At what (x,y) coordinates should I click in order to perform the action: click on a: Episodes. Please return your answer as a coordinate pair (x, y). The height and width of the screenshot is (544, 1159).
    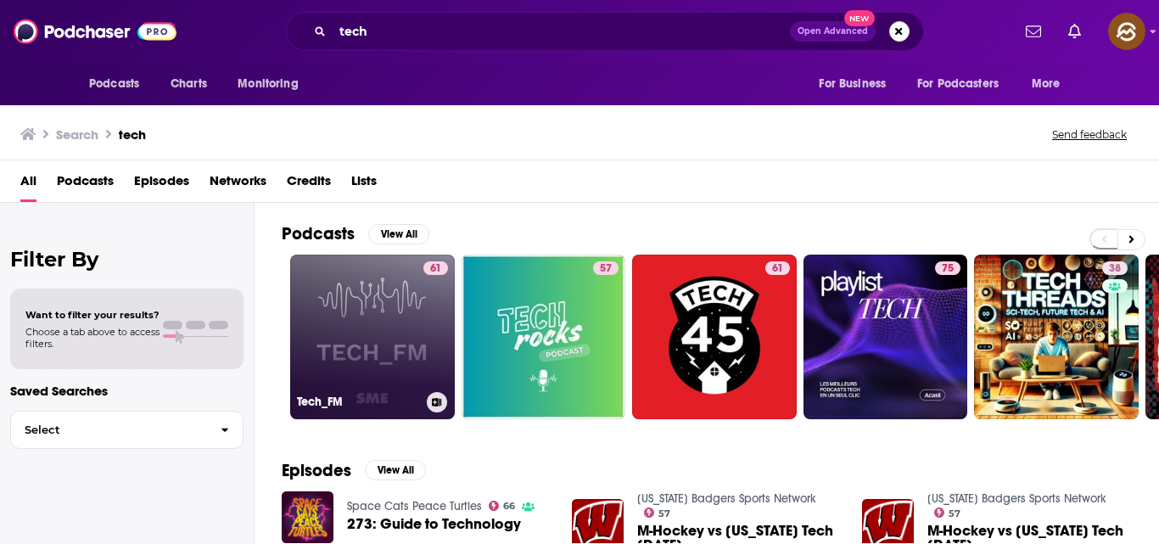
    Looking at the image, I should click on (161, 184).